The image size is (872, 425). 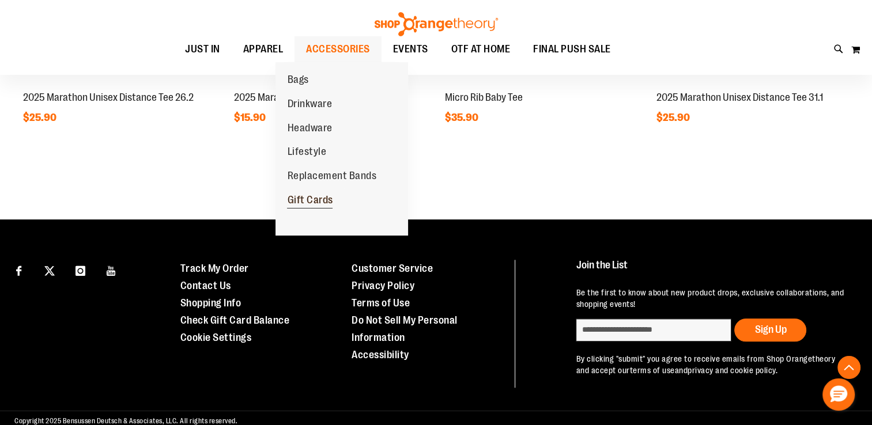 What do you see at coordinates (202, 49) in the screenshot?
I see `span: JUST IN` at bounding box center [202, 49].